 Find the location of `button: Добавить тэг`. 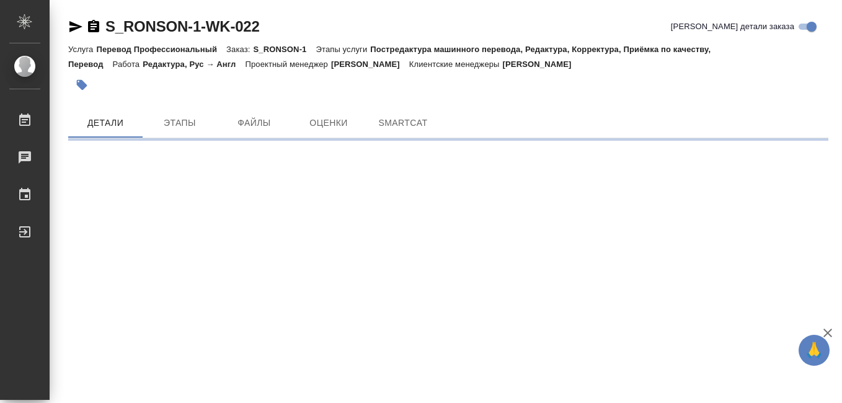

button: Добавить тэг is located at coordinates (82, 85).